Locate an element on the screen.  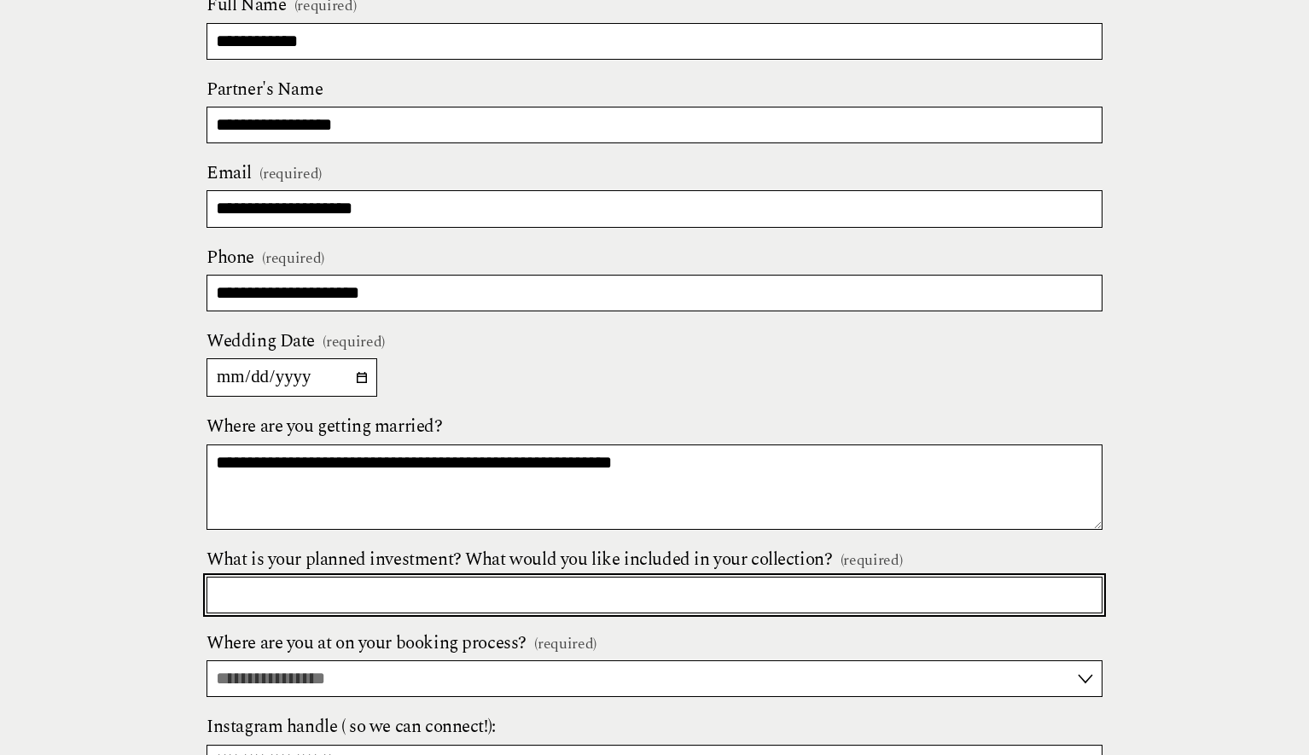
span: Where are you getting married? is located at coordinates (324, 427).